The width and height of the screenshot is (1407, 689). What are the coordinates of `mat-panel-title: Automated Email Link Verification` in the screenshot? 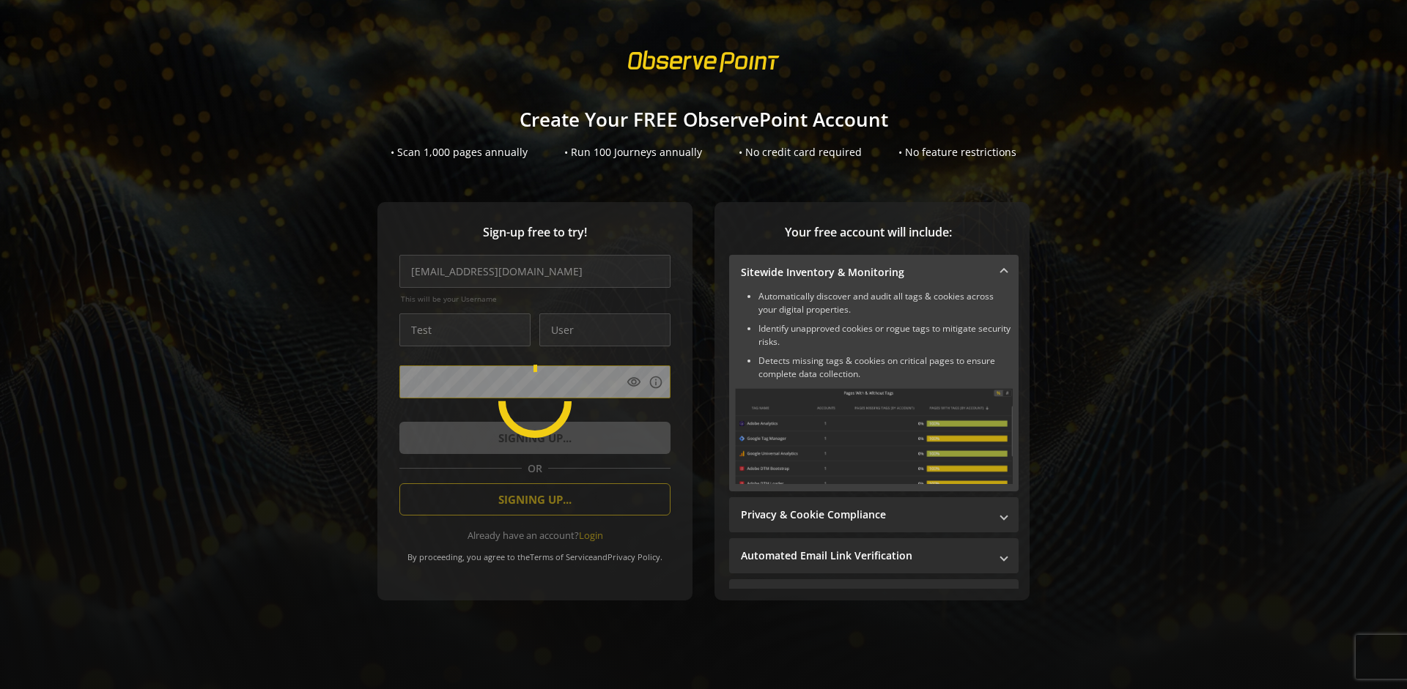 It's located at (864, 556).